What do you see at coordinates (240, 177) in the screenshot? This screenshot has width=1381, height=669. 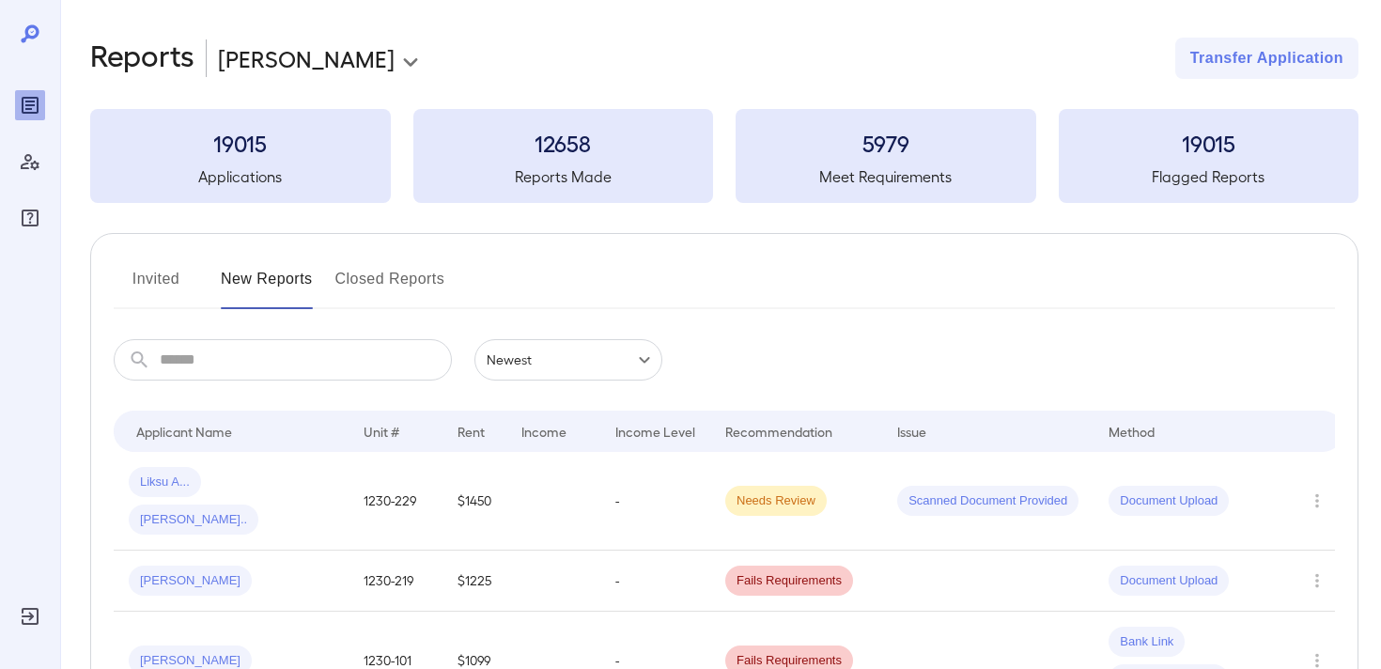 I see `h5: Applications` at bounding box center [240, 177].